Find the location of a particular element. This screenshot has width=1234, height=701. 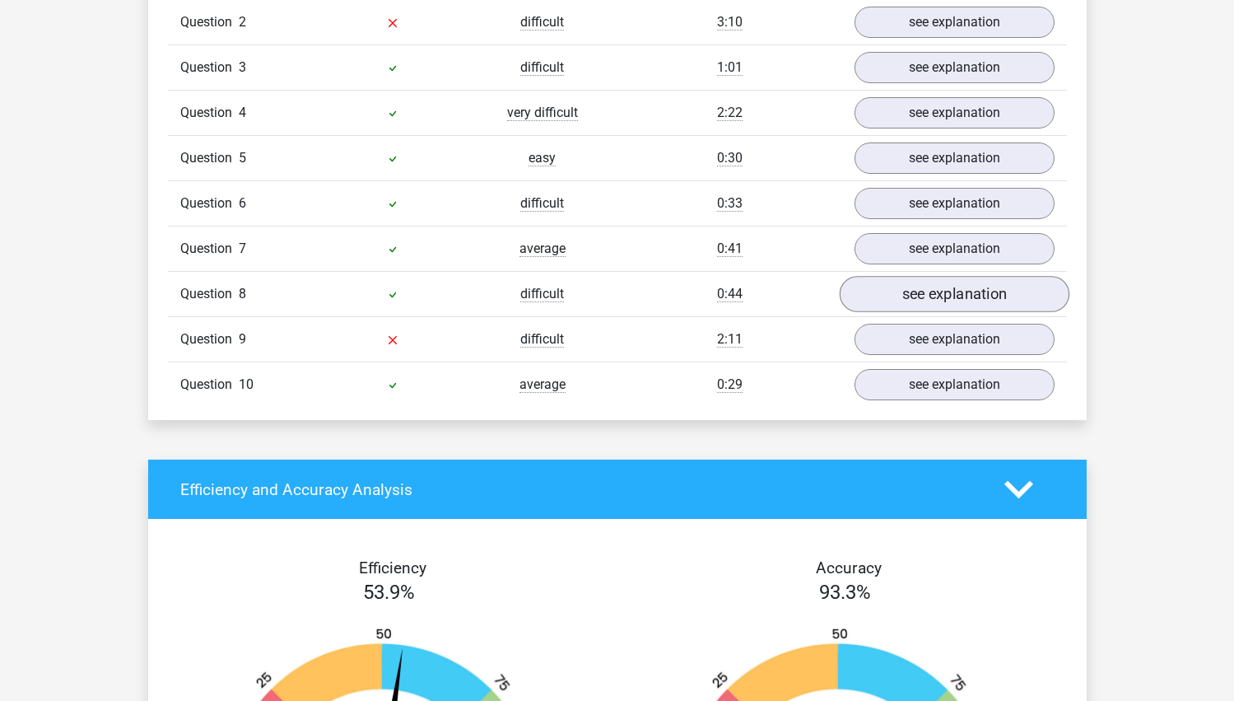

span: very difficult is located at coordinates (543, 113).